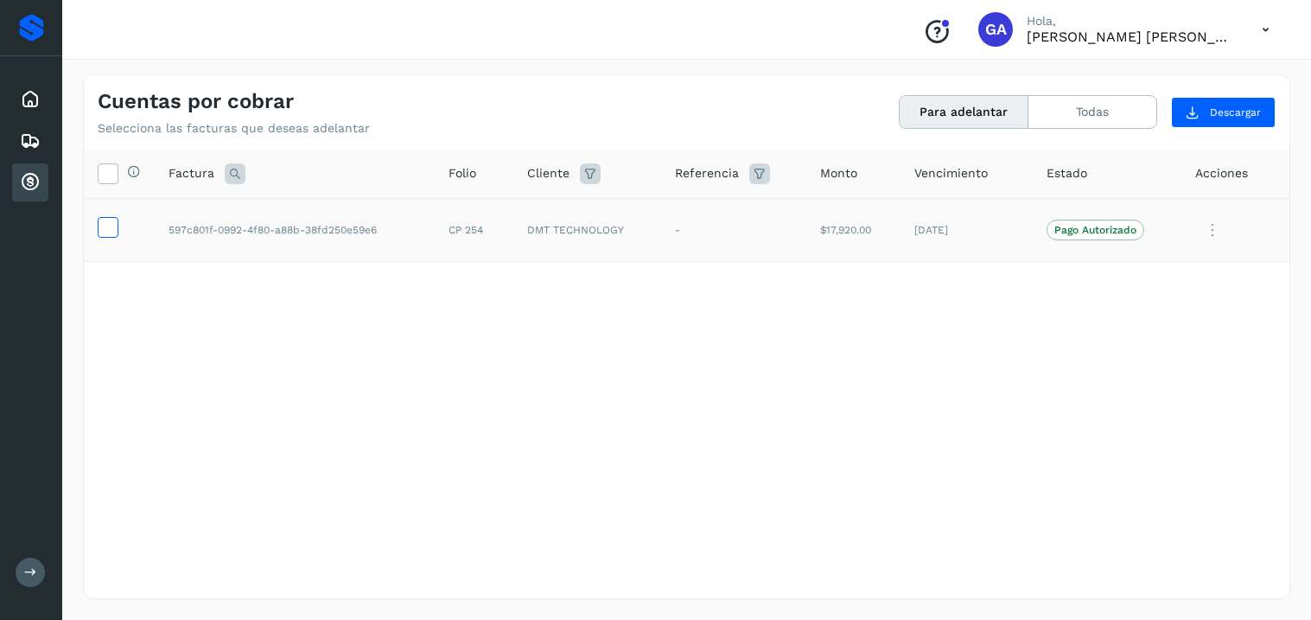  I want to click on button: Todas, so click(1092, 111).